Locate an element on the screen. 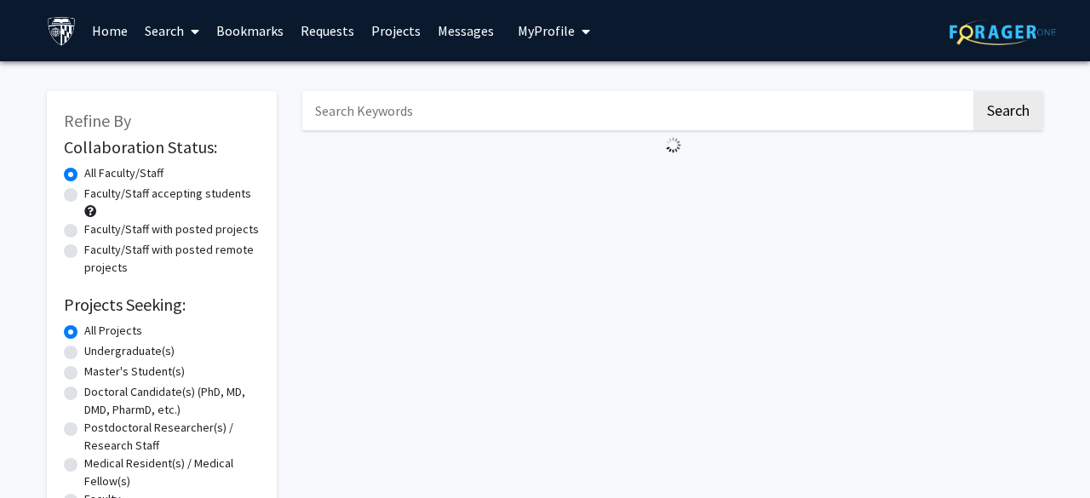 The height and width of the screenshot is (498, 1090). label: All Faculty/Staff is located at coordinates (123, 173).